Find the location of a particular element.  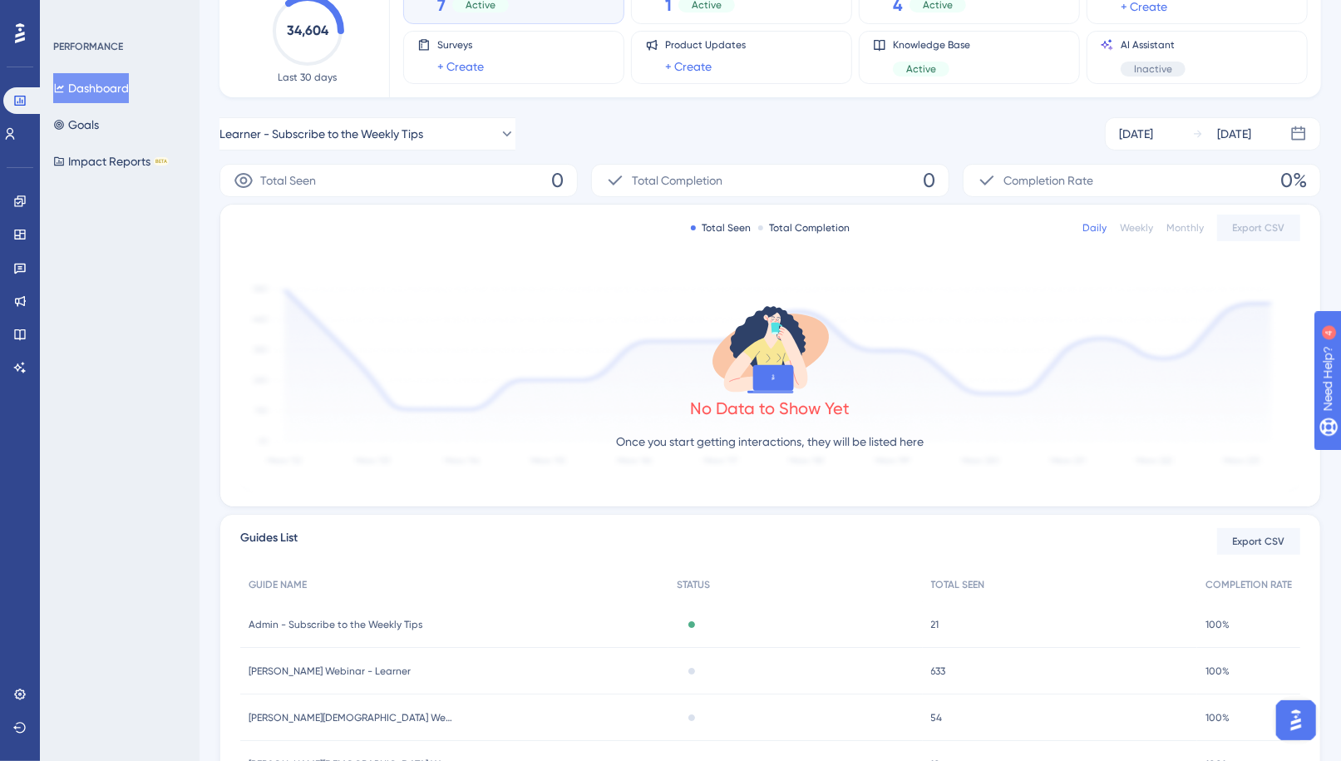

span: 54 is located at coordinates (937, 717).